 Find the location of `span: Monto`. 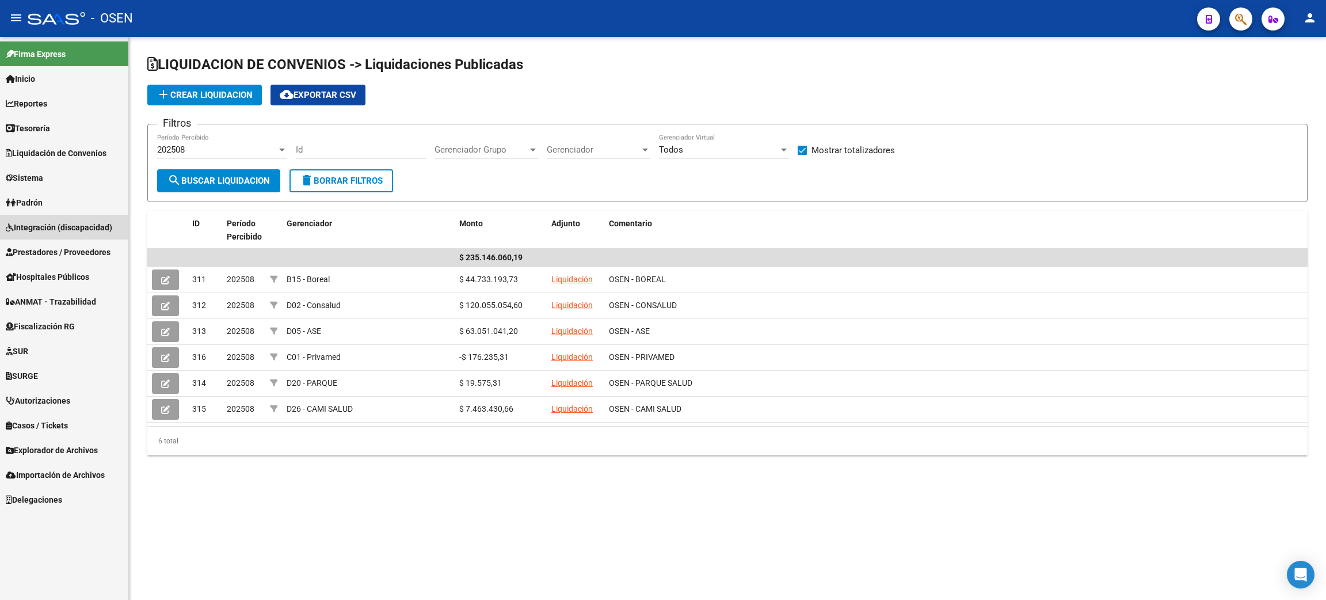

span: Monto is located at coordinates (471, 223).